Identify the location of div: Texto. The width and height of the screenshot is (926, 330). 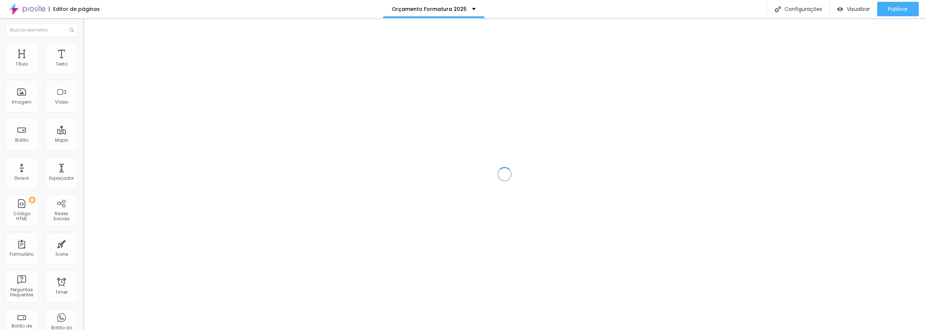
(62, 64).